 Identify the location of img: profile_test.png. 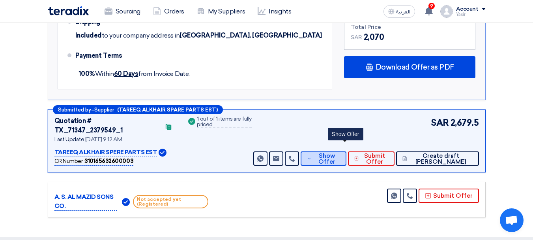
(447, 11).